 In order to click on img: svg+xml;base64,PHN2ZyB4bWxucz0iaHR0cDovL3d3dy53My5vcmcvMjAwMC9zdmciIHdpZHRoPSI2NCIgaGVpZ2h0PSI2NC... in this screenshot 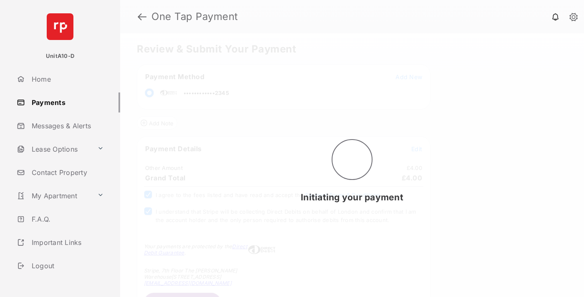, I will do `click(60, 27)`.